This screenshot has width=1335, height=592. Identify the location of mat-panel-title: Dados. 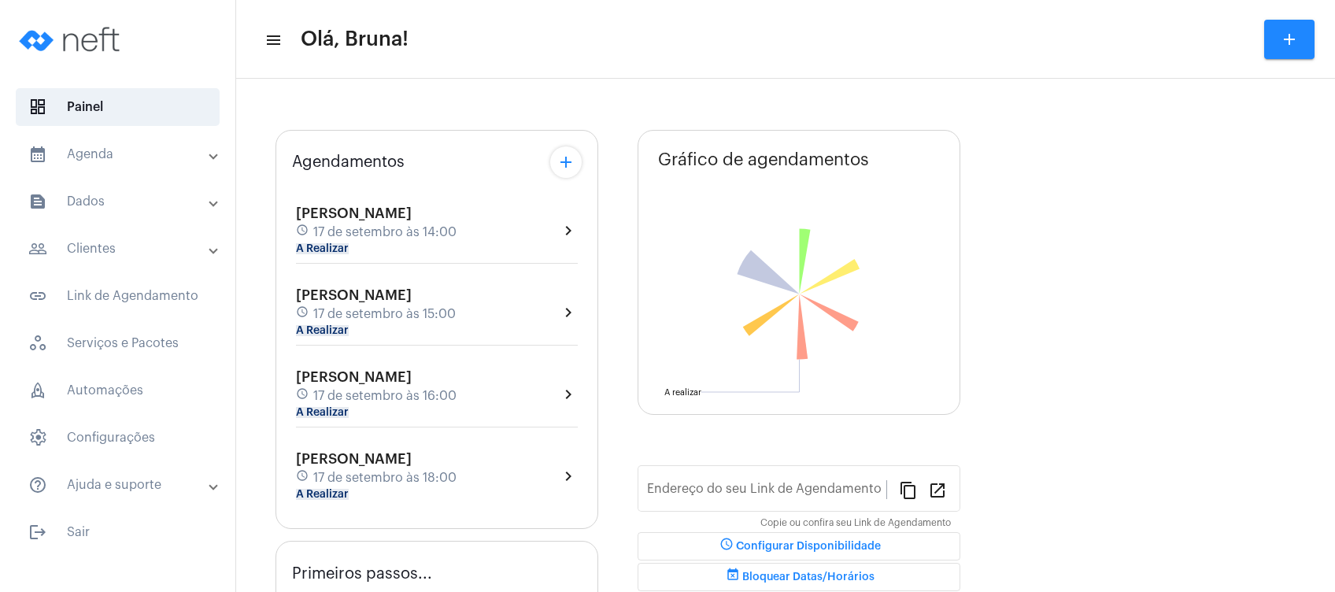
(119, 202).